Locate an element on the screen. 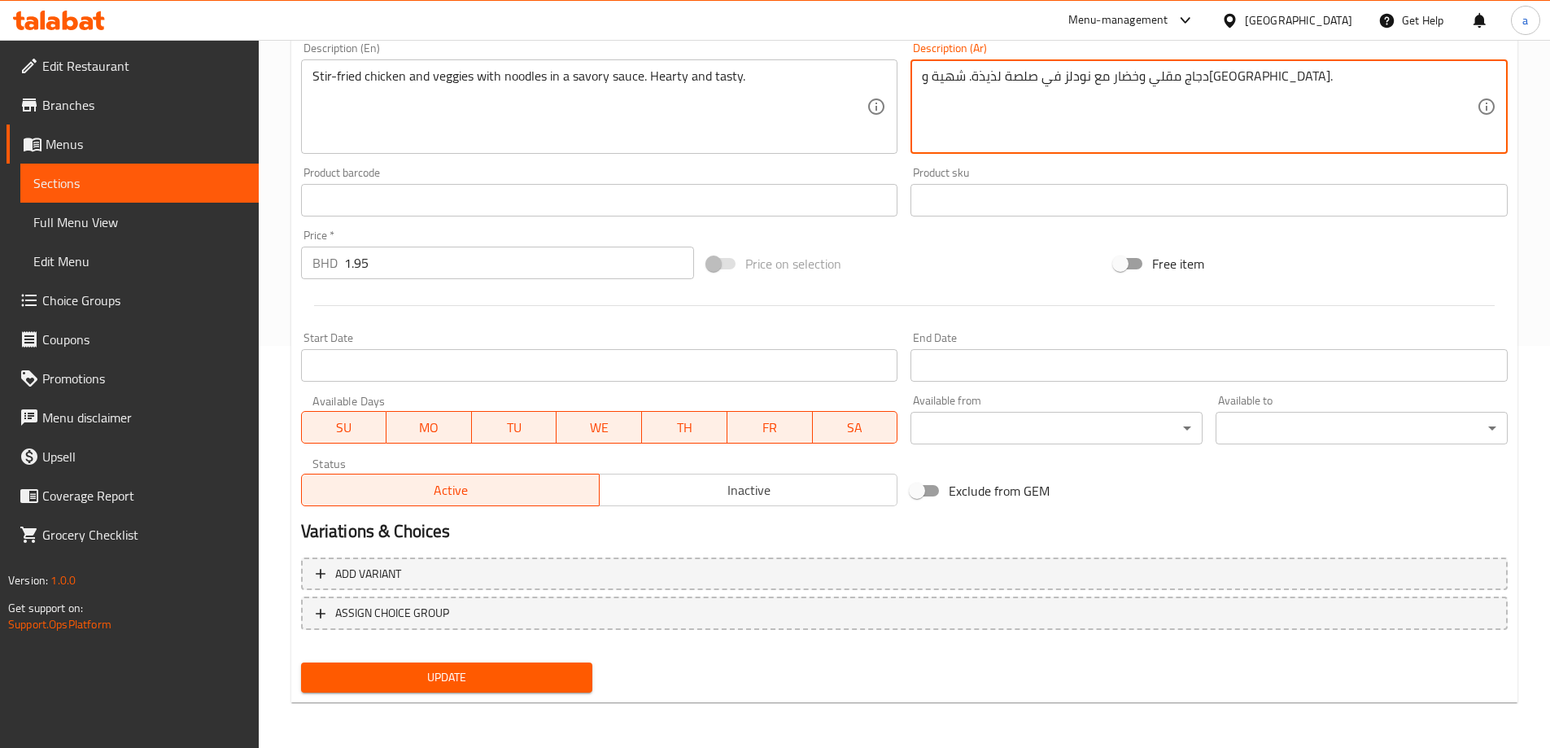 The height and width of the screenshot is (748, 1550). a: Sections is located at coordinates (139, 183).